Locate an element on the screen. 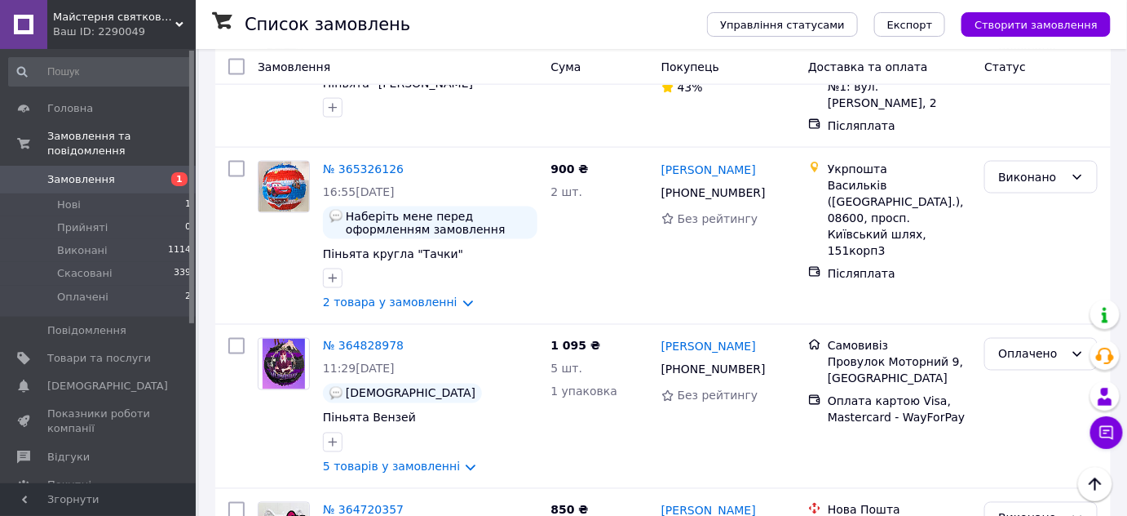 The height and width of the screenshot is (516, 1127). span: 1114 is located at coordinates (179, 250).